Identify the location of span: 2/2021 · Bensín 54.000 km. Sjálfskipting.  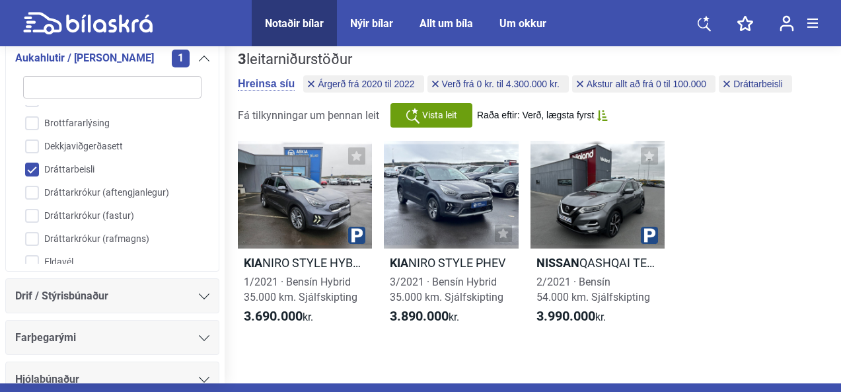
(593, 289).